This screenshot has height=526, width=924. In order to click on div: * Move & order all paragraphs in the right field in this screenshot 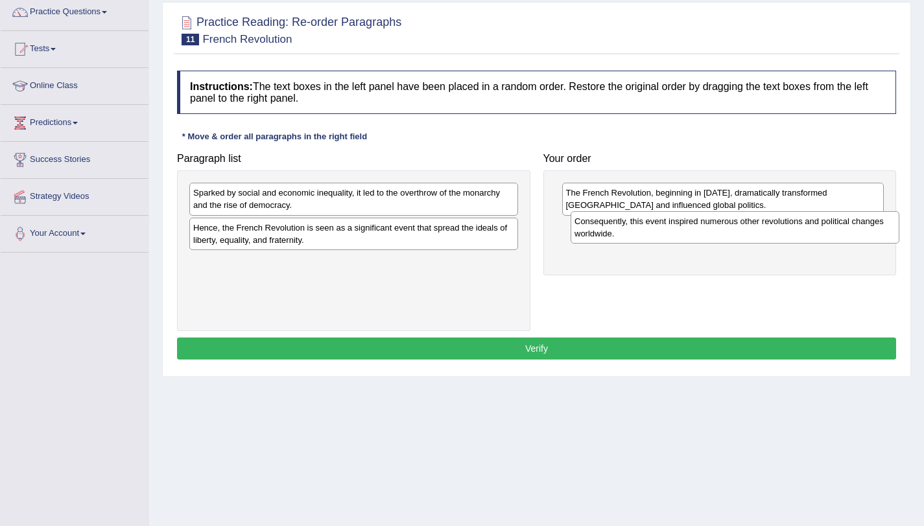, I will do `click(274, 136)`.